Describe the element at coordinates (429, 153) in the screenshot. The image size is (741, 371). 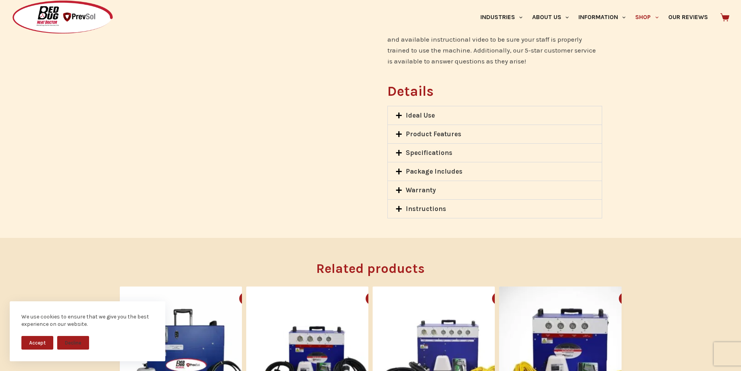
I see `a: Specifications` at that location.